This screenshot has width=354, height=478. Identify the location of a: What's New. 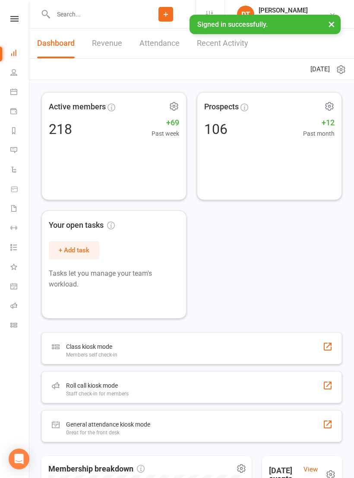
(20, 267).